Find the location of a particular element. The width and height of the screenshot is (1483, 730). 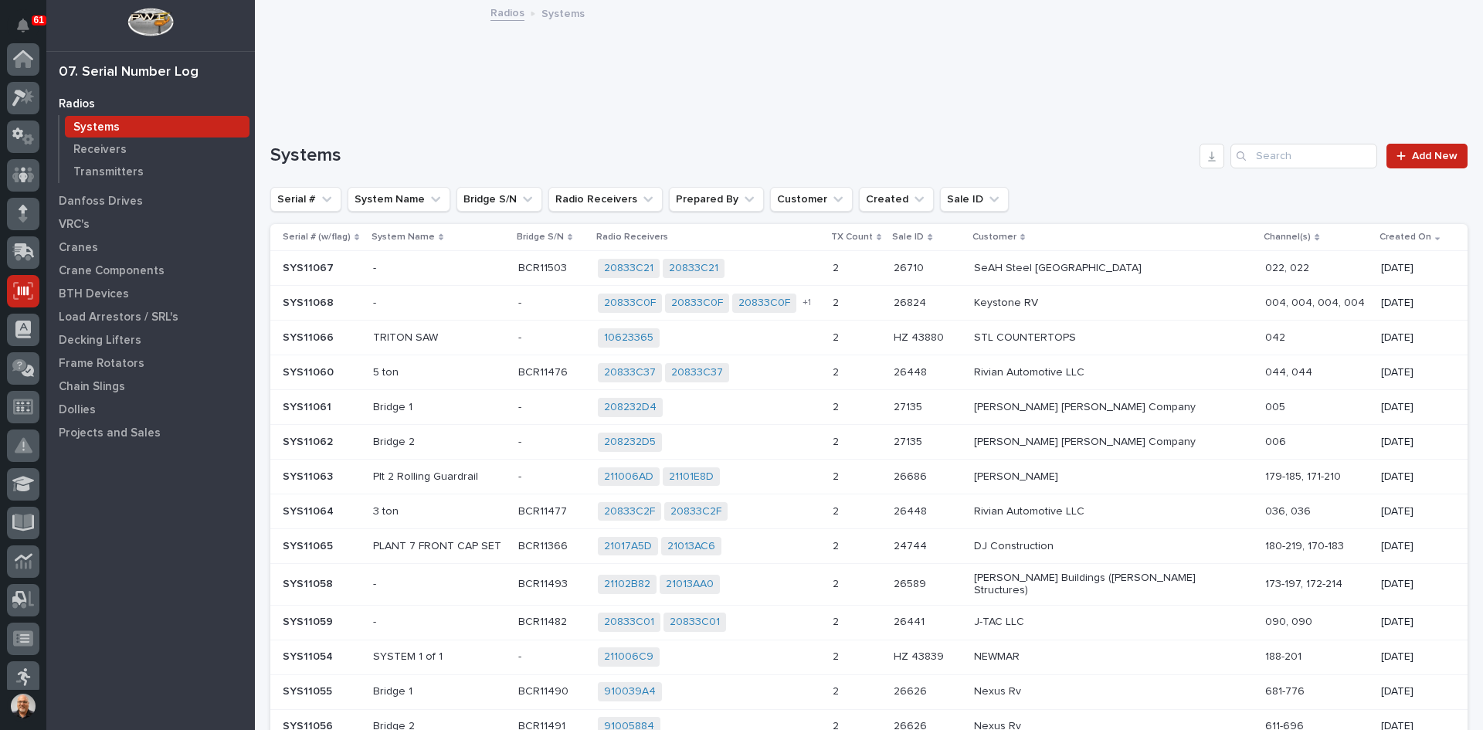

p: Receivers is located at coordinates (100, 150).